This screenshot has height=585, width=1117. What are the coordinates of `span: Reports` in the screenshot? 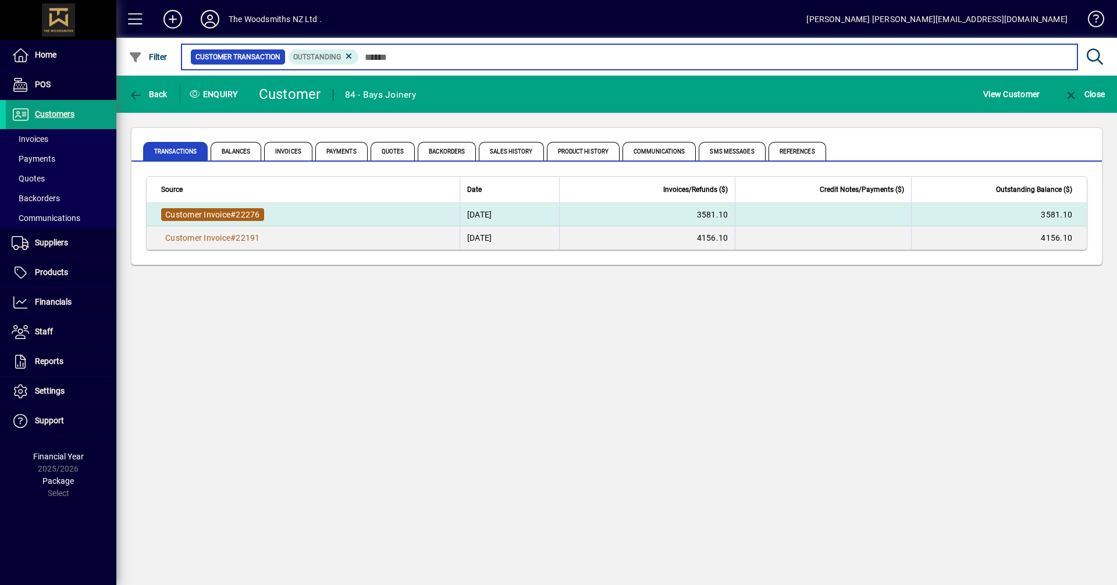 It's located at (49, 361).